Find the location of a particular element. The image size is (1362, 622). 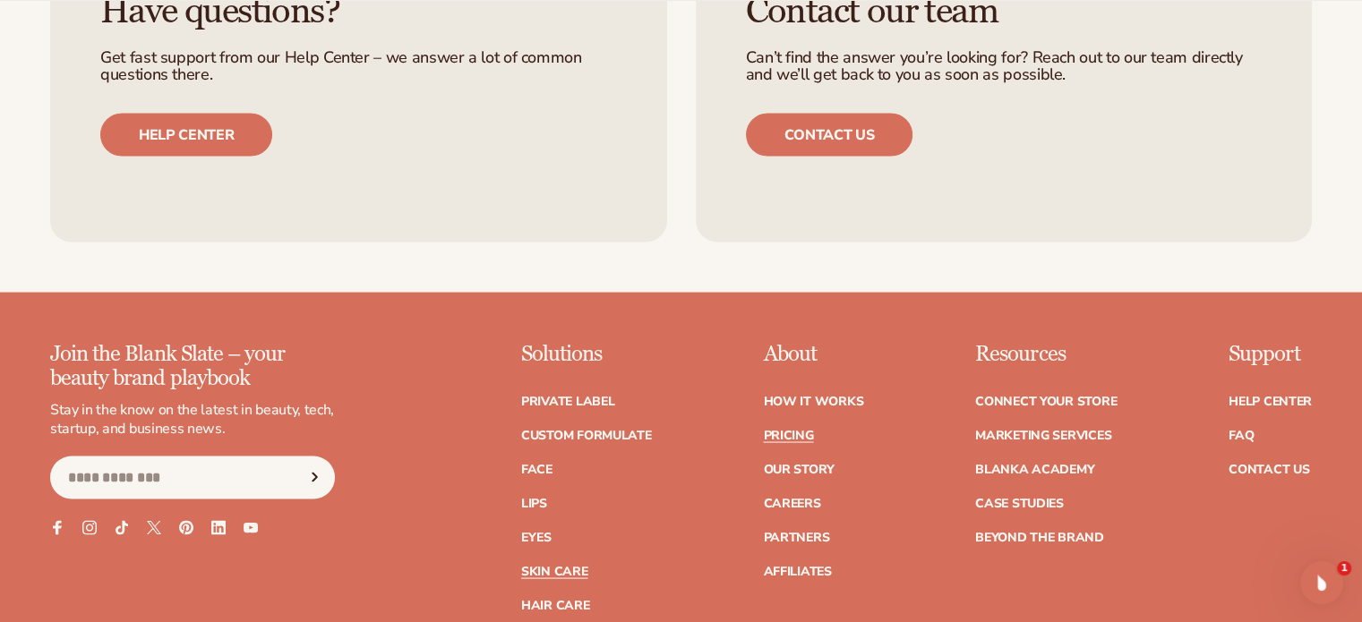

span: 1 is located at coordinates (1344, 569).